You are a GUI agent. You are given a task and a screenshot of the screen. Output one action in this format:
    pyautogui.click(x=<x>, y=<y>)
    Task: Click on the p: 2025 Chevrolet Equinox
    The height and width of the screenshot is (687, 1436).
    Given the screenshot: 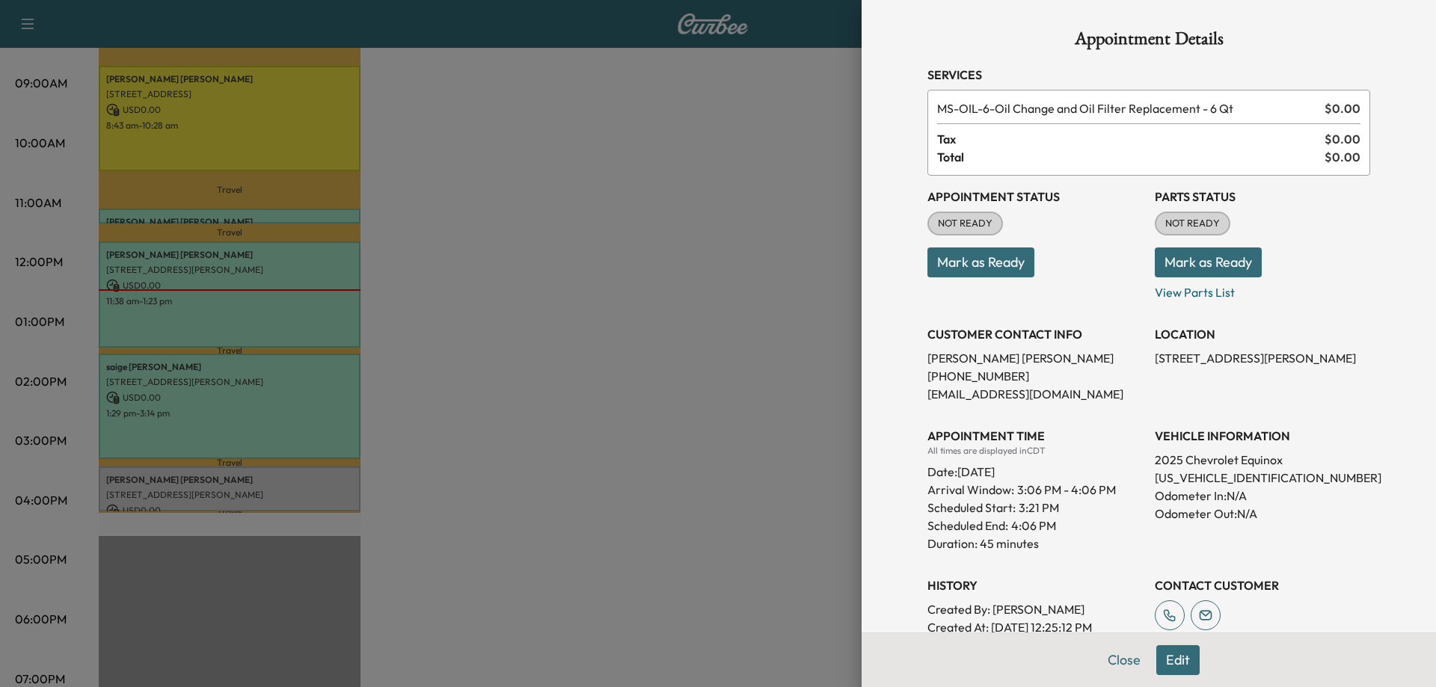 What is the action you would take?
    pyautogui.click(x=1262, y=460)
    